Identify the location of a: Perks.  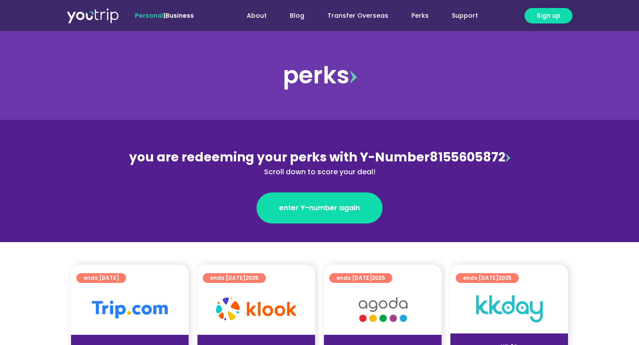
(420, 16).